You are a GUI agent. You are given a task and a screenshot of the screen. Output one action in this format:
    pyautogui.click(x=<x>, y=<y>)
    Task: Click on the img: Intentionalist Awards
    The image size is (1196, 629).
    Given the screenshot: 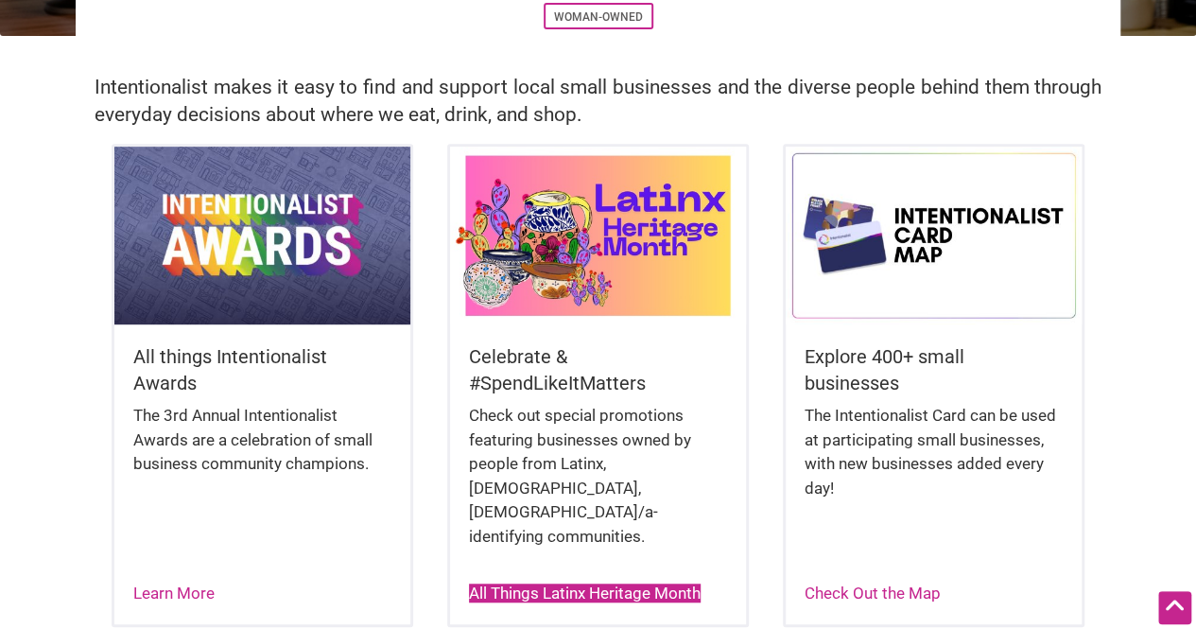 What is the action you would take?
    pyautogui.click(x=263, y=236)
    